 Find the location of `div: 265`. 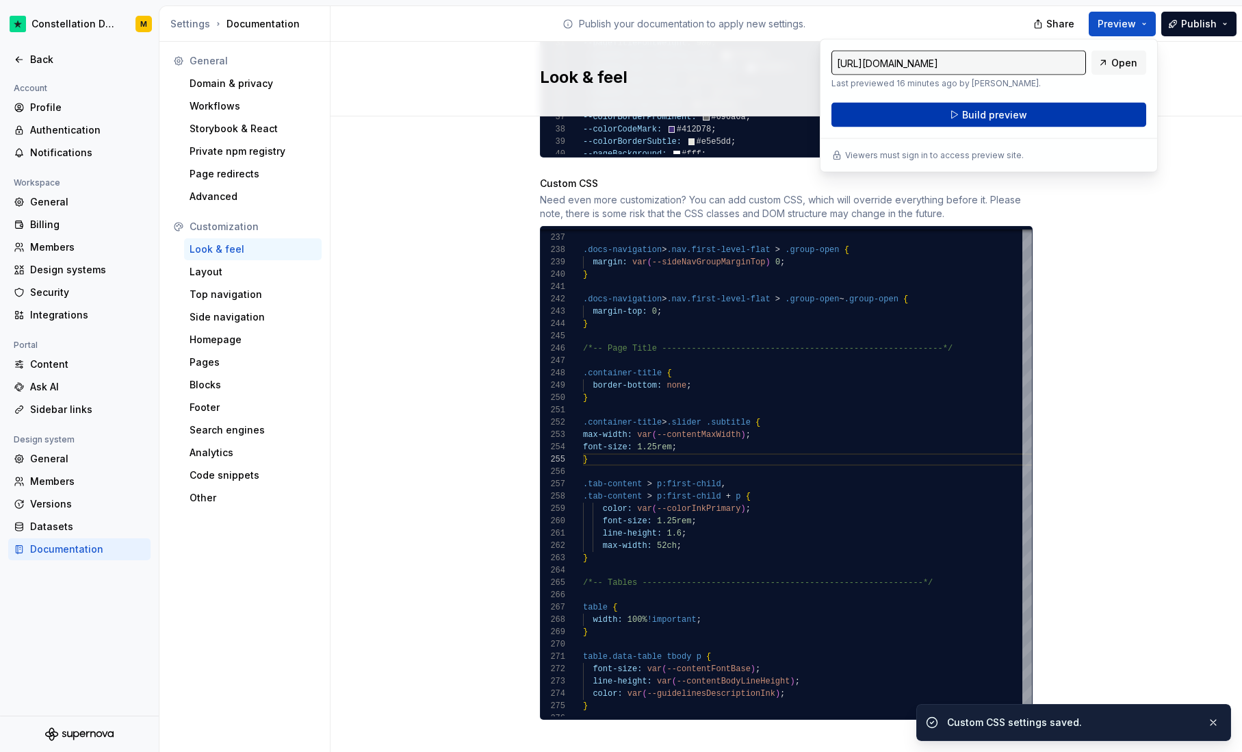

div: 265 is located at coordinates (553, 582).